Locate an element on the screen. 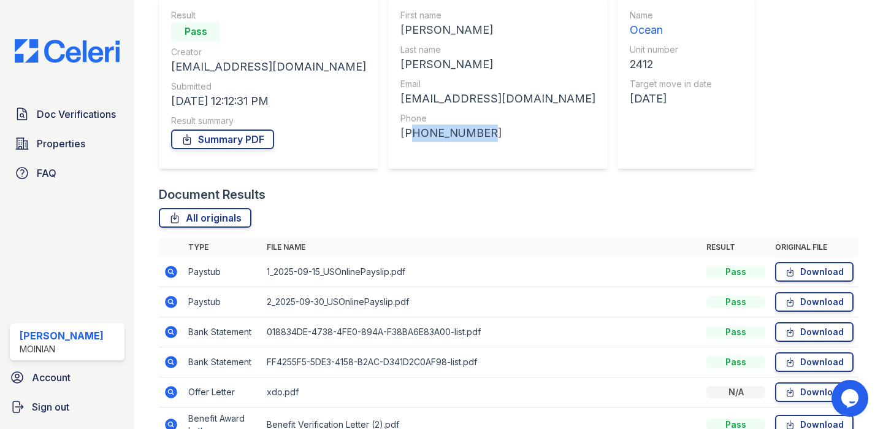  td: 2_2025-09-30_USOnlinePayslip.pdf is located at coordinates (482, 302).